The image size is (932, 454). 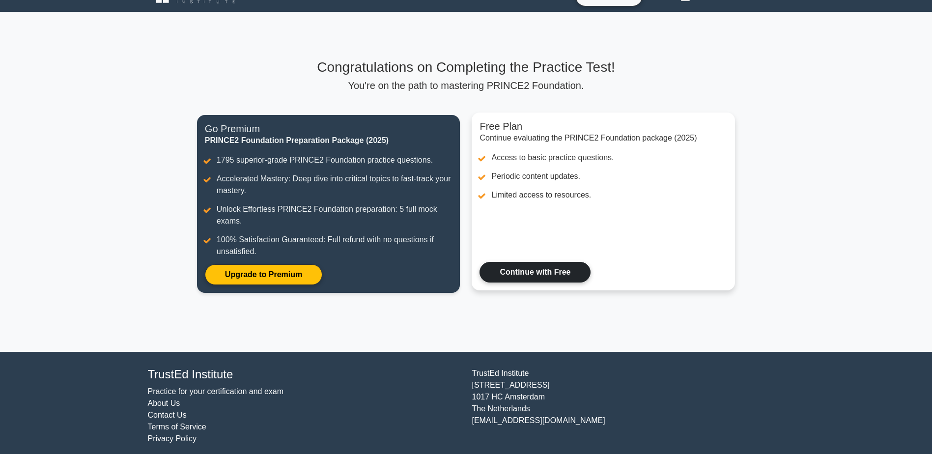 What do you see at coordinates (216, 391) in the screenshot?
I see `a: Practice for your certification and exam` at bounding box center [216, 391].